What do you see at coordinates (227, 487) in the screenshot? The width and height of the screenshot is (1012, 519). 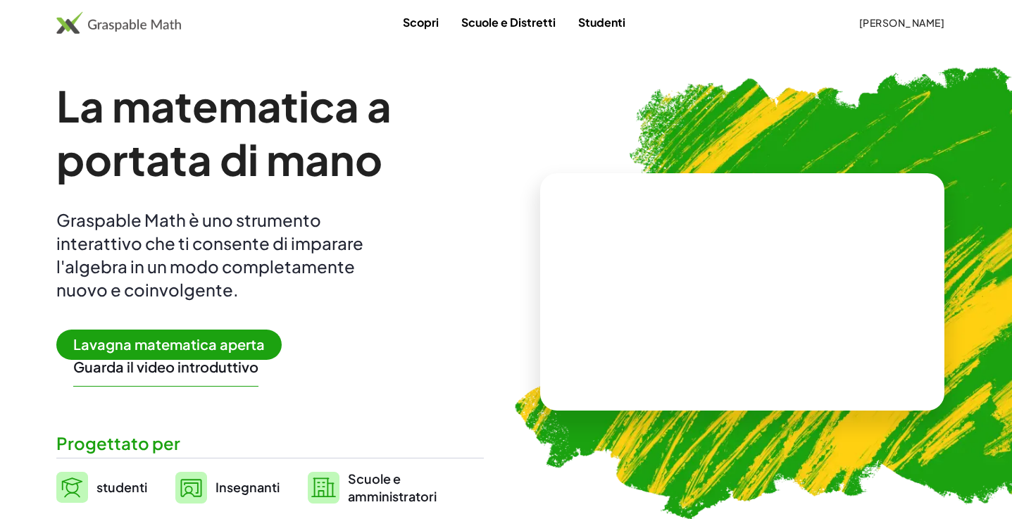 I see `a: Insegnanti` at bounding box center [227, 487].